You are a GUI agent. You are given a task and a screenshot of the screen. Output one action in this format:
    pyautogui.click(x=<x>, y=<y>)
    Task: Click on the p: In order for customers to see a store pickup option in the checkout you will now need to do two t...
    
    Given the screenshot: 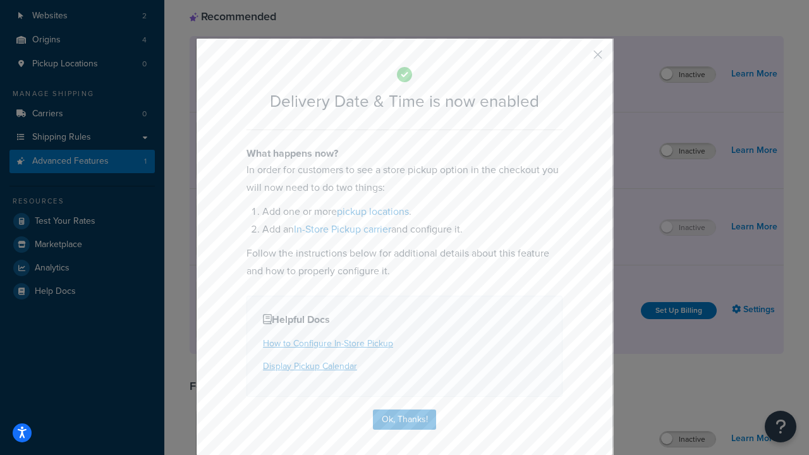 What is the action you would take?
    pyautogui.click(x=404, y=179)
    